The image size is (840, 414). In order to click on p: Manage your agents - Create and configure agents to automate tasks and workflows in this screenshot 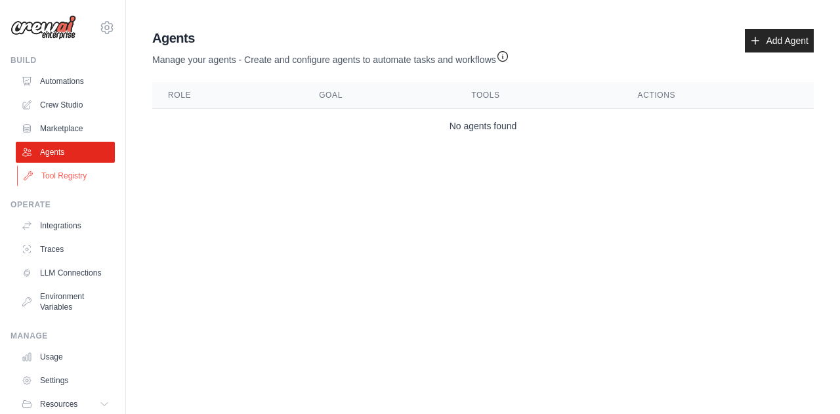, I will do `click(331, 56)`.